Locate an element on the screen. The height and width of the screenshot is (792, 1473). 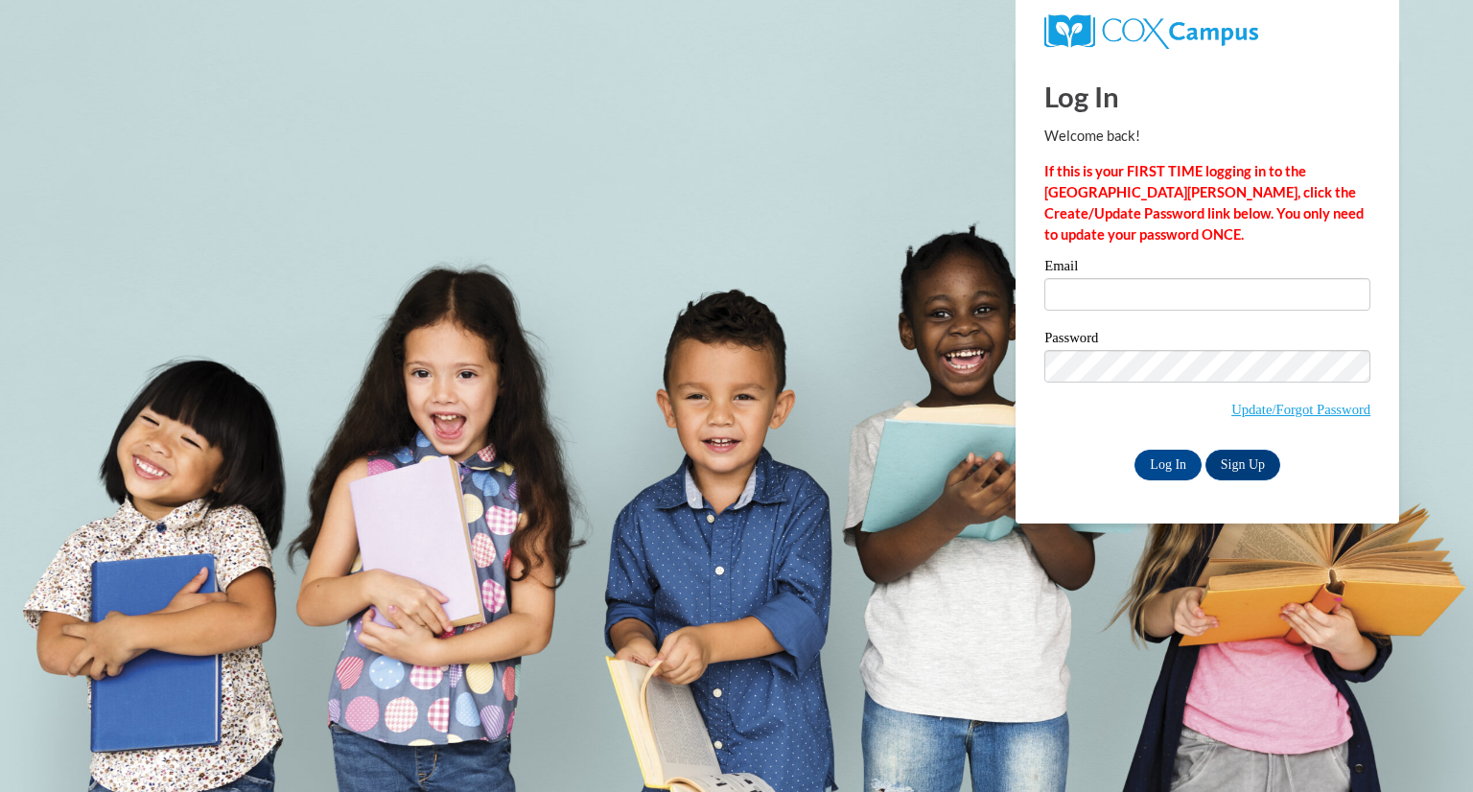
label: Password is located at coordinates (1207, 340).